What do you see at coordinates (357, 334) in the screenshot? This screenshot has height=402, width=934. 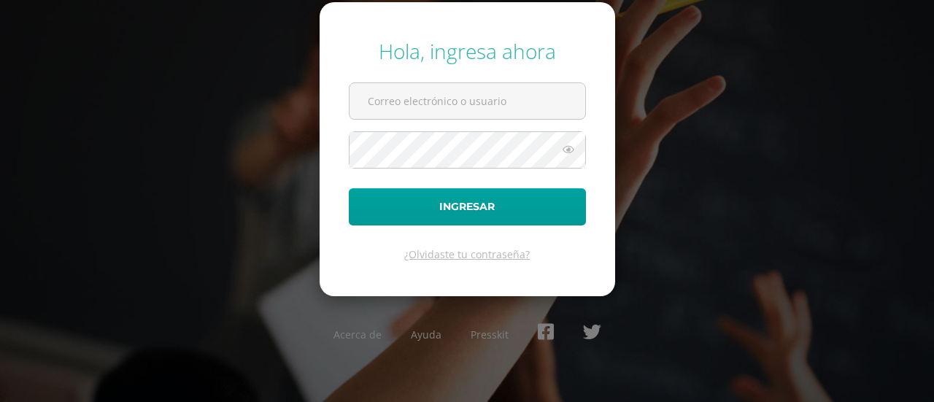 I see `a: Acerca de` at bounding box center [357, 334].